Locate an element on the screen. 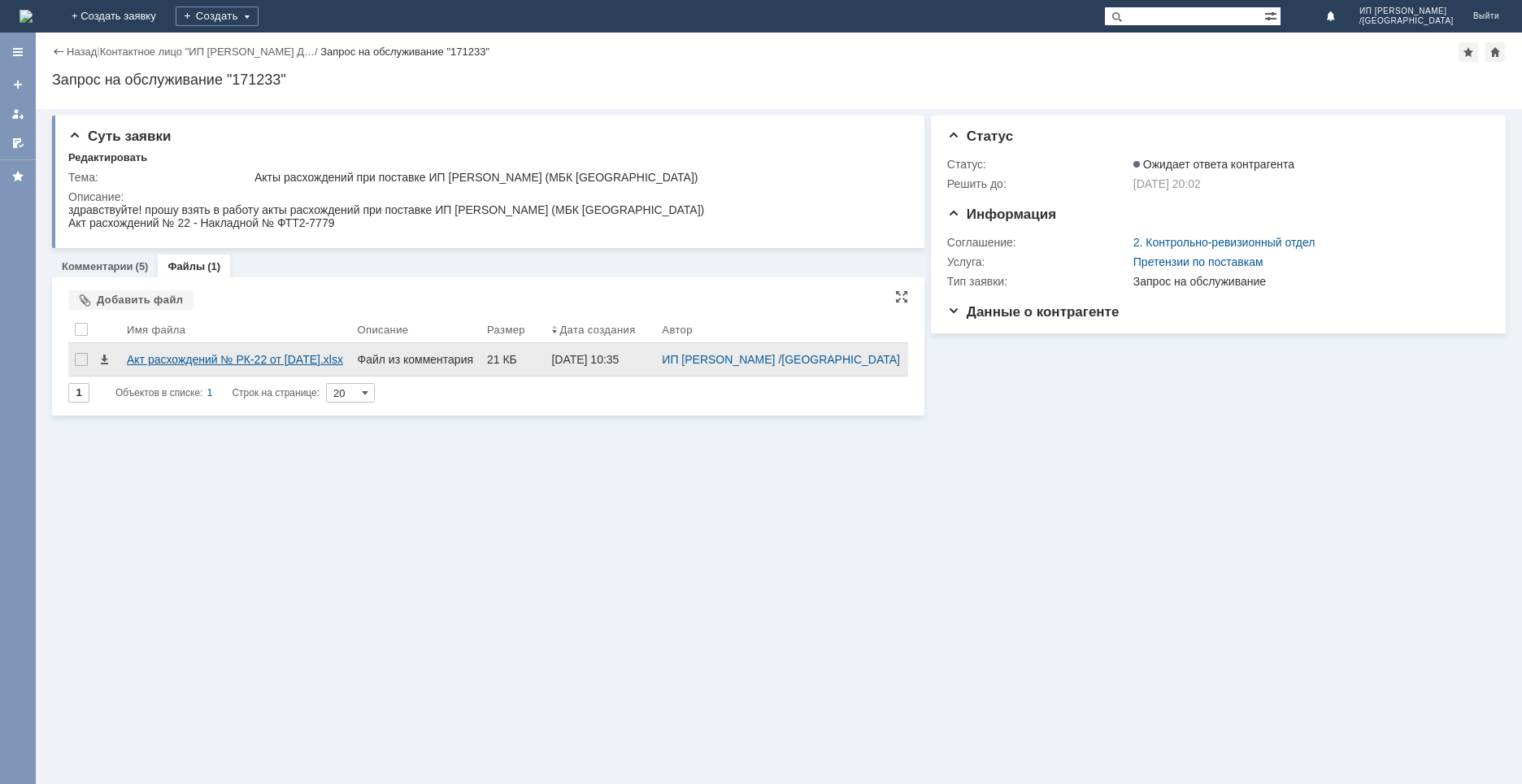 The height and width of the screenshot is (784, 1522). div: Создать is located at coordinates (217, 17).